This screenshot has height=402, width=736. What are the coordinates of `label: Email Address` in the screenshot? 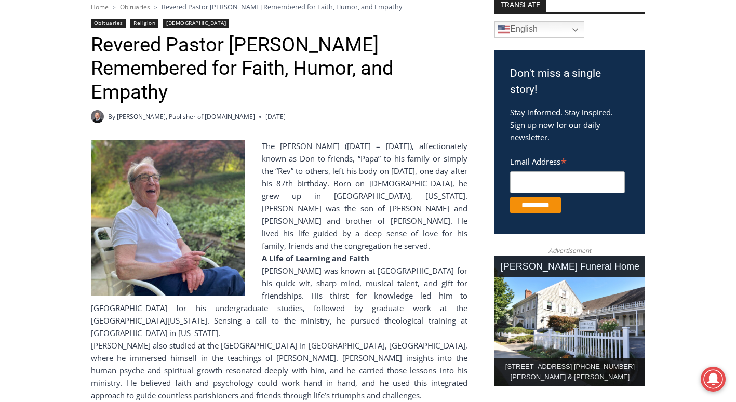 It's located at (567, 160).